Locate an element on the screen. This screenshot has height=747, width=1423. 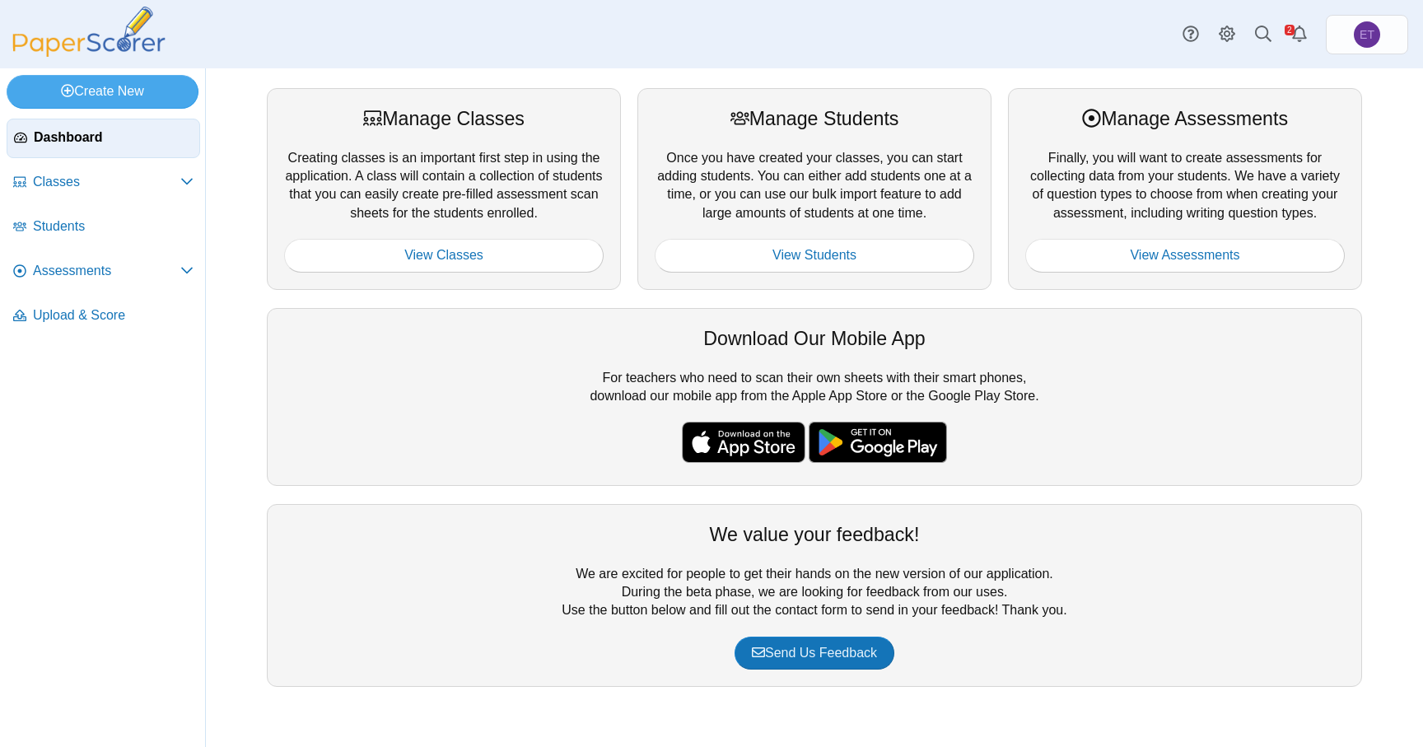
a: Send Us Feedback is located at coordinates (815, 653).